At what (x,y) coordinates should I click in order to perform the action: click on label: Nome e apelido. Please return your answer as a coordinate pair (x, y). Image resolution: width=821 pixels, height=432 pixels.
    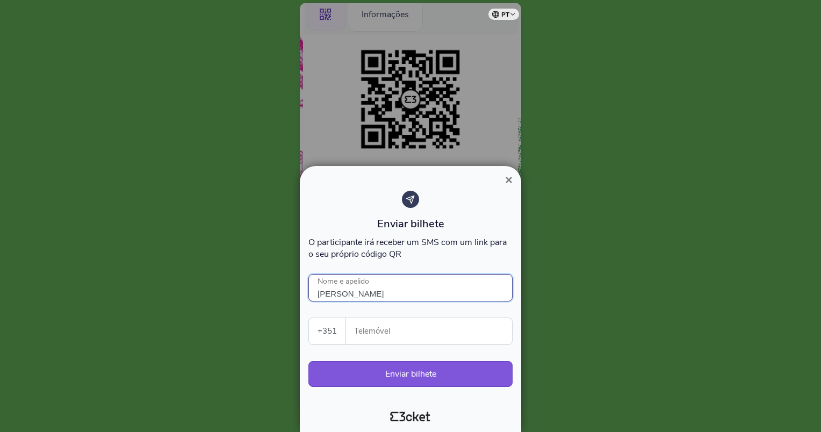
    Looking at the image, I should click on (343, 282).